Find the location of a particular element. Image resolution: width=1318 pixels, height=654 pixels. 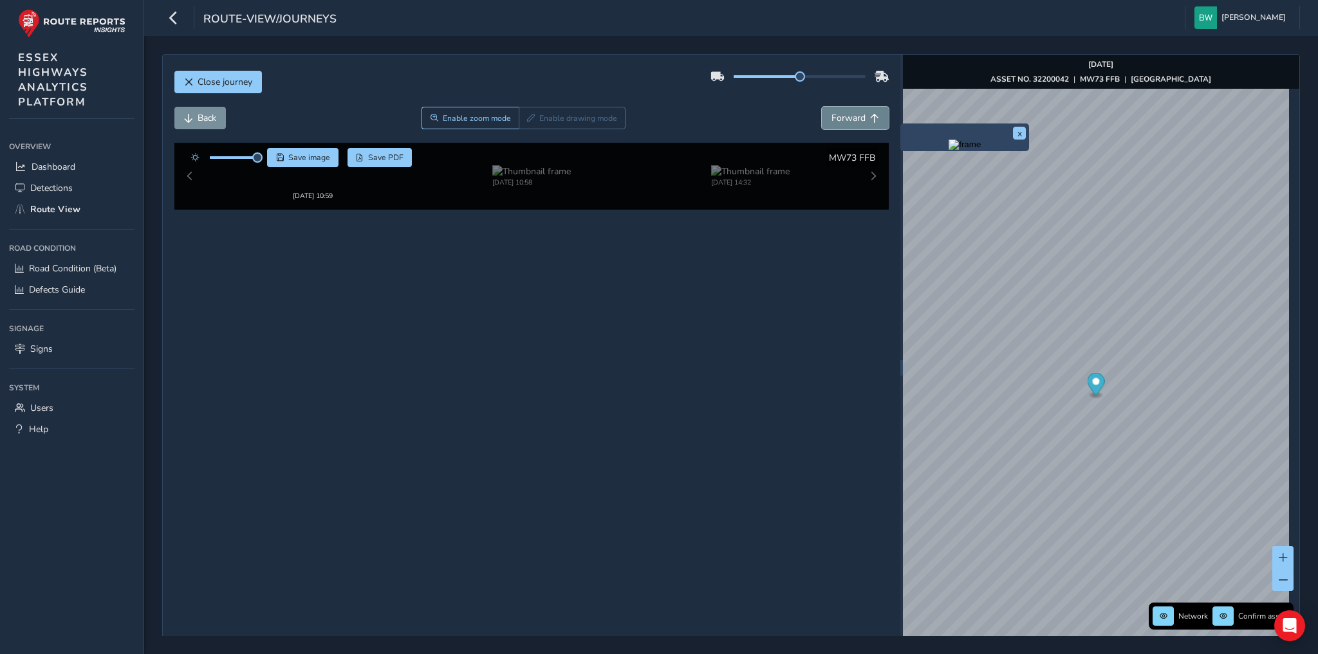

span: Road Condition (Beta) is located at coordinates (73, 268).